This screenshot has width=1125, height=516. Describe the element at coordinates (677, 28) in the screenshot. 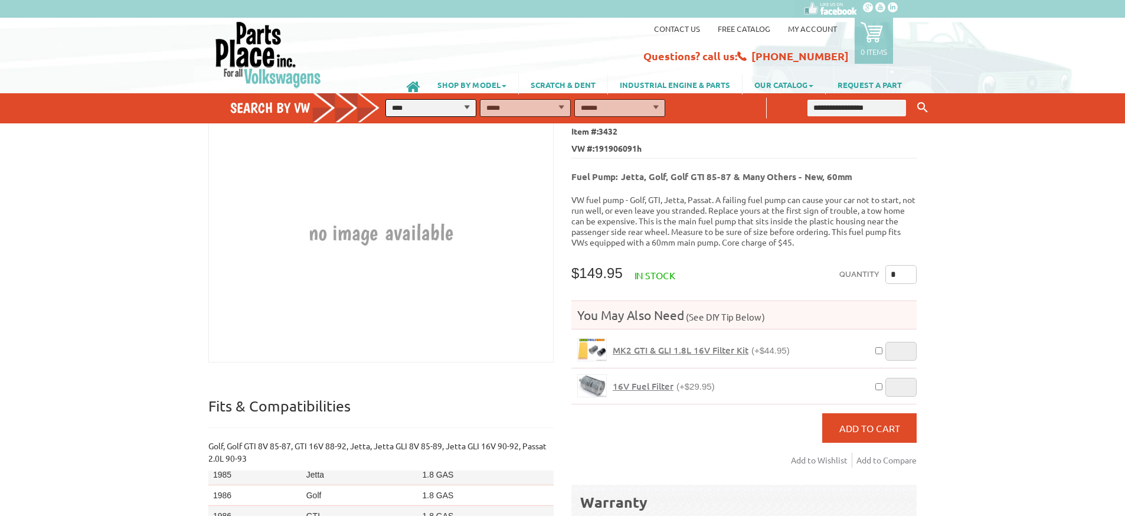

I see `a: Contact us` at that location.